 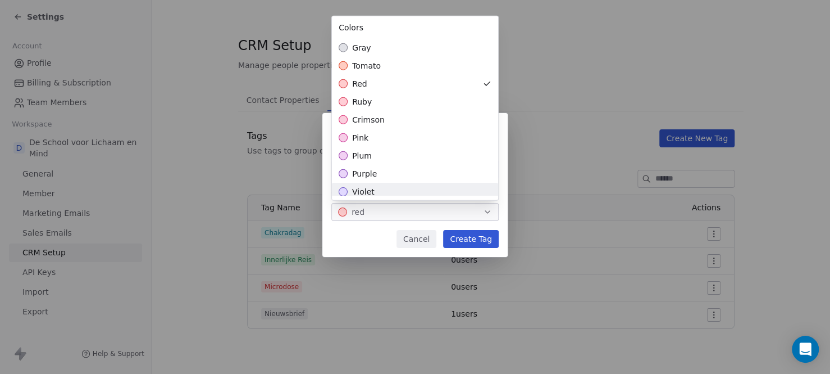 I want to click on span: Colors, so click(x=351, y=28).